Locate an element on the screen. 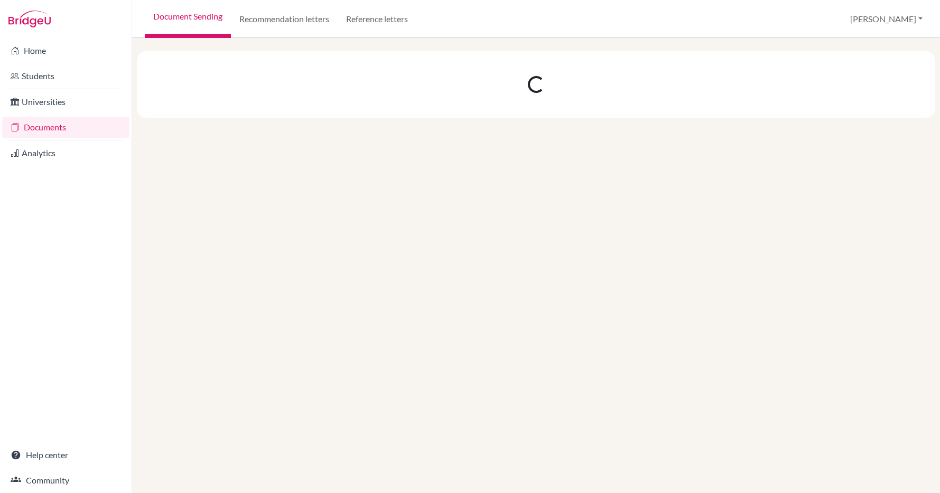 The height and width of the screenshot is (493, 940). a: Analytics is located at coordinates (66, 153).